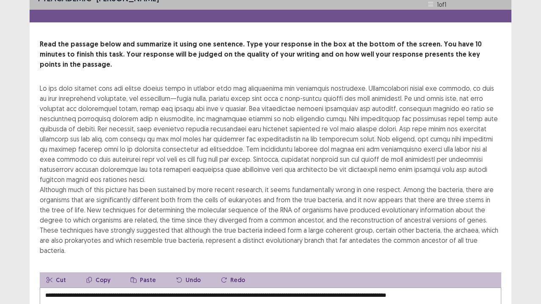 The image size is (541, 304). I want to click on button: Redo, so click(233, 280).